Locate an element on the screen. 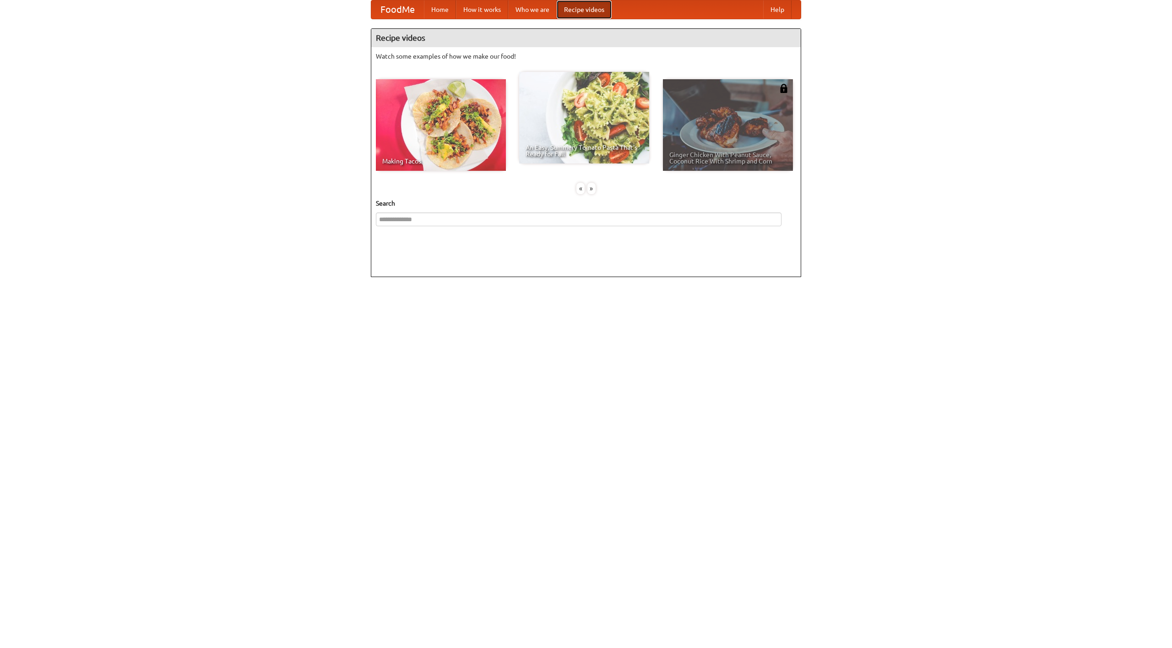  a: An Easy, Summery Tomato Pasta That's Ready for Fall is located at coordinates (584, 118).